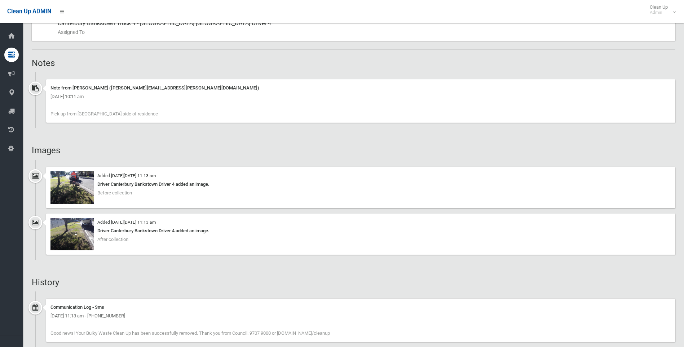  Describe the element at coordinates (354, 283) in the screenshot. I see `h2: History` at that location.